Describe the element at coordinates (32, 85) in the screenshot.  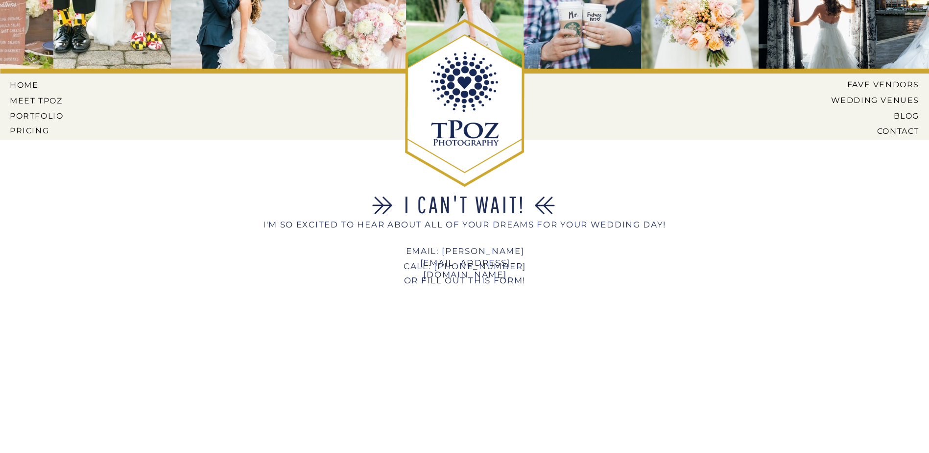
I see `a: HOME` at that location.